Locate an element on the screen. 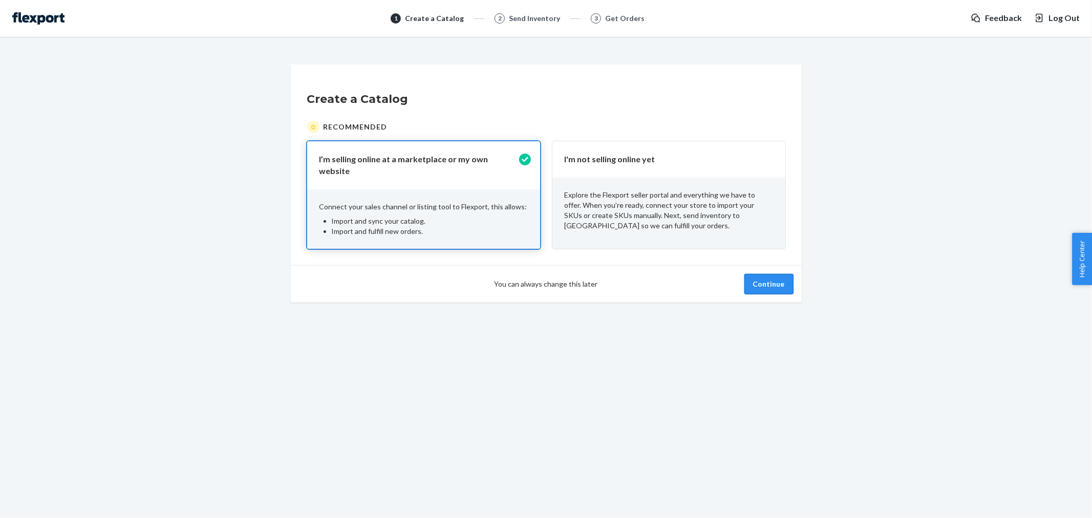 The image size is (1092, 518). a: Continue is located at coordinates (769, 284).